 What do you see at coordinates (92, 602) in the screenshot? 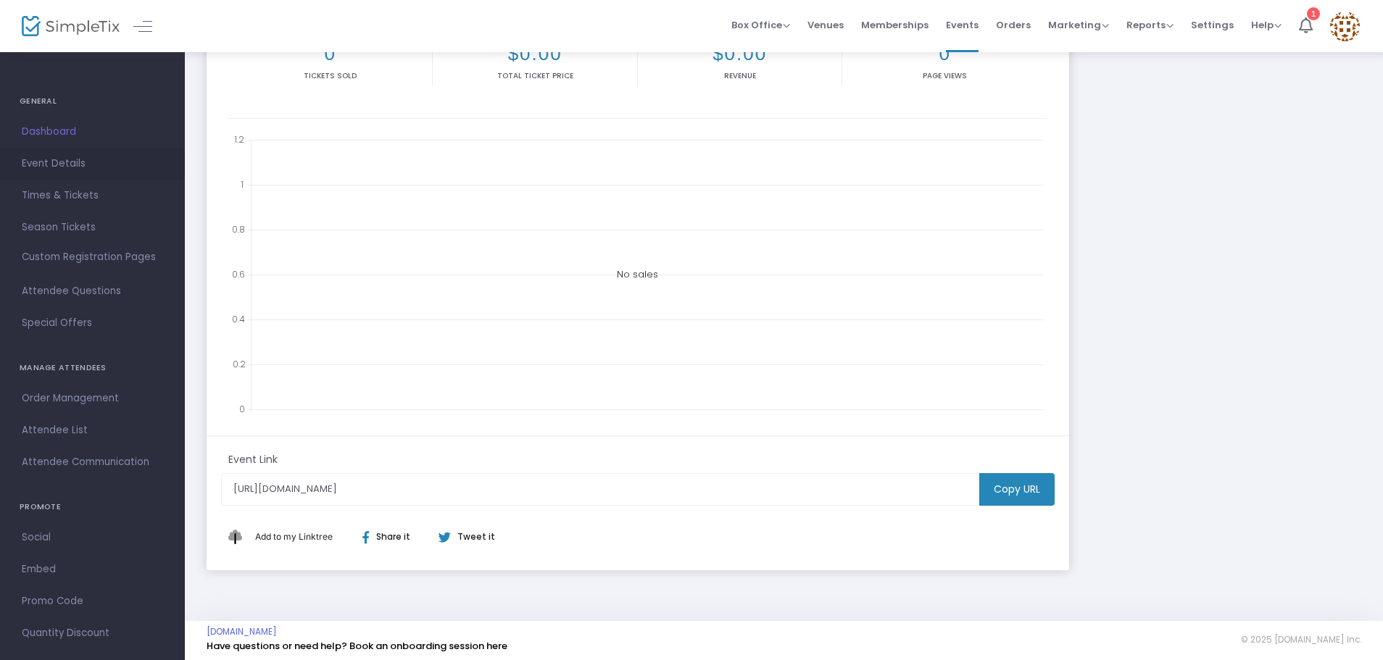
I see `span: Promo Code` at bounding box center [92, 602].